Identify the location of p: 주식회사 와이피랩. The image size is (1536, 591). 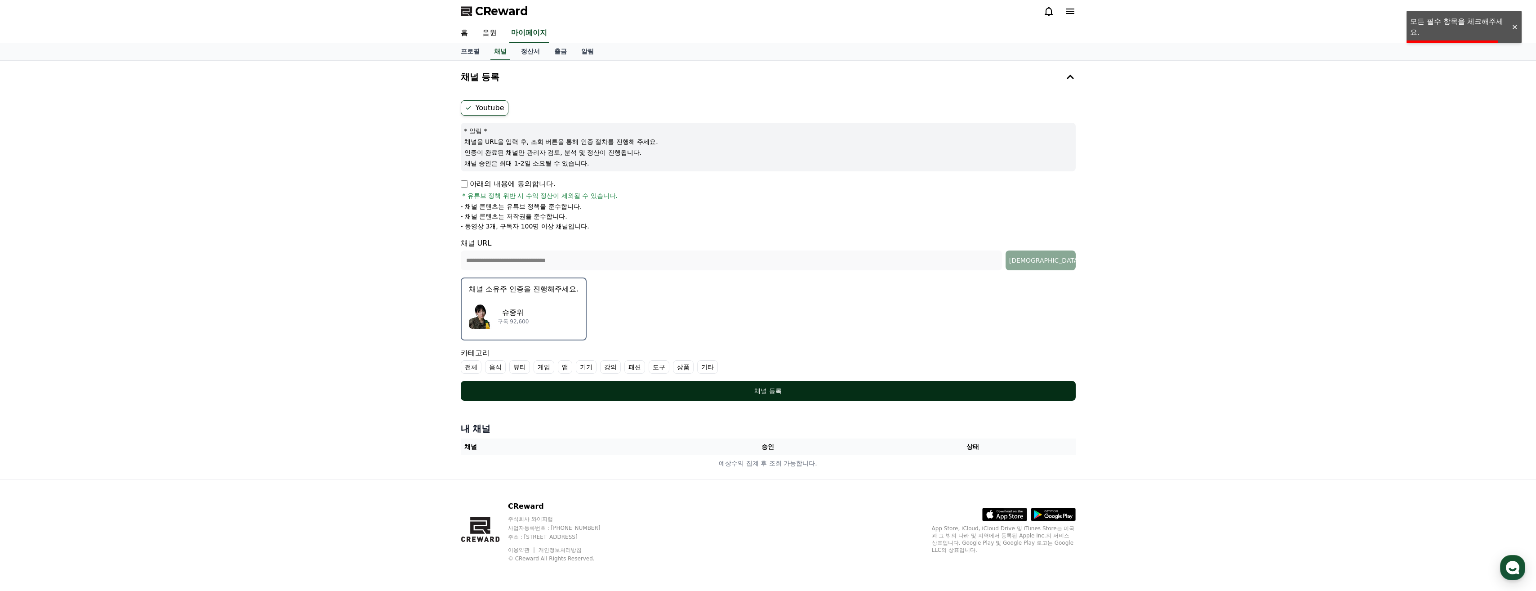
(563, 519).